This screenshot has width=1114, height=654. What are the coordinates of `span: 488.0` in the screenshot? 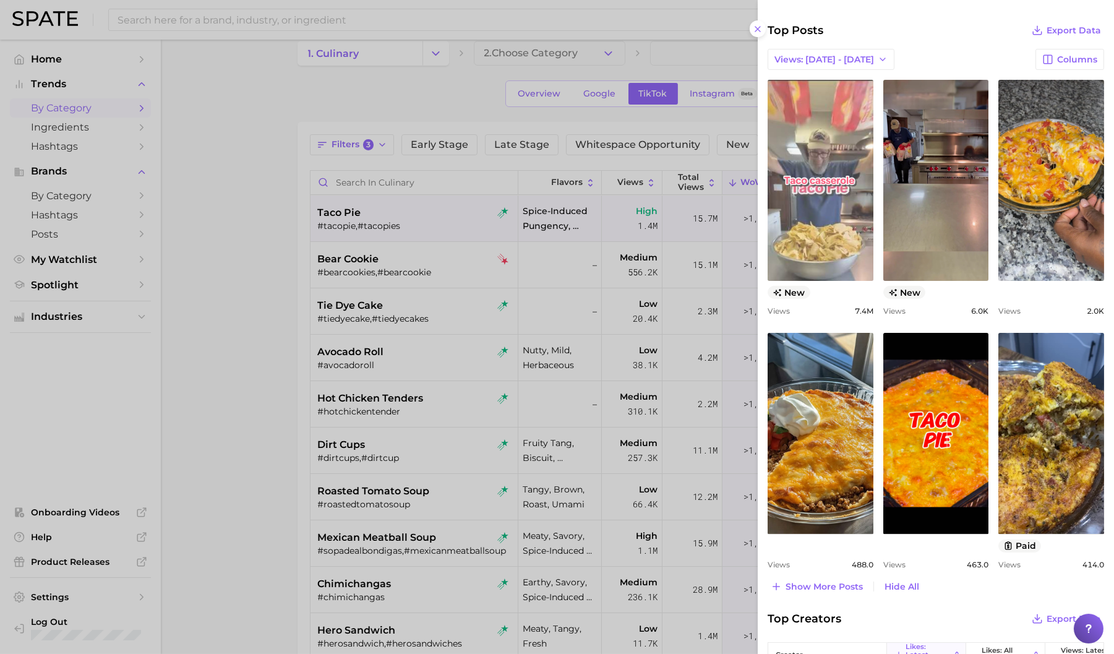 It's located at (862, 564).